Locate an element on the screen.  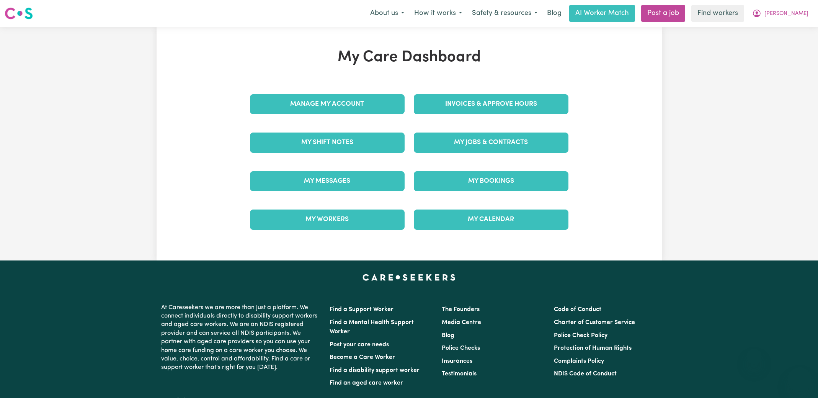
a: My Calendar is located at coordinates (491, 219).